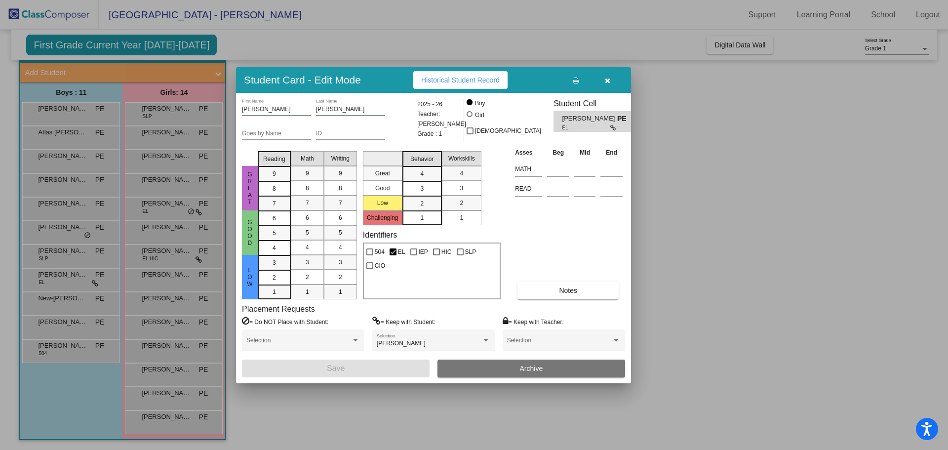  I want to click on span: Workskills, so click(462, 159).